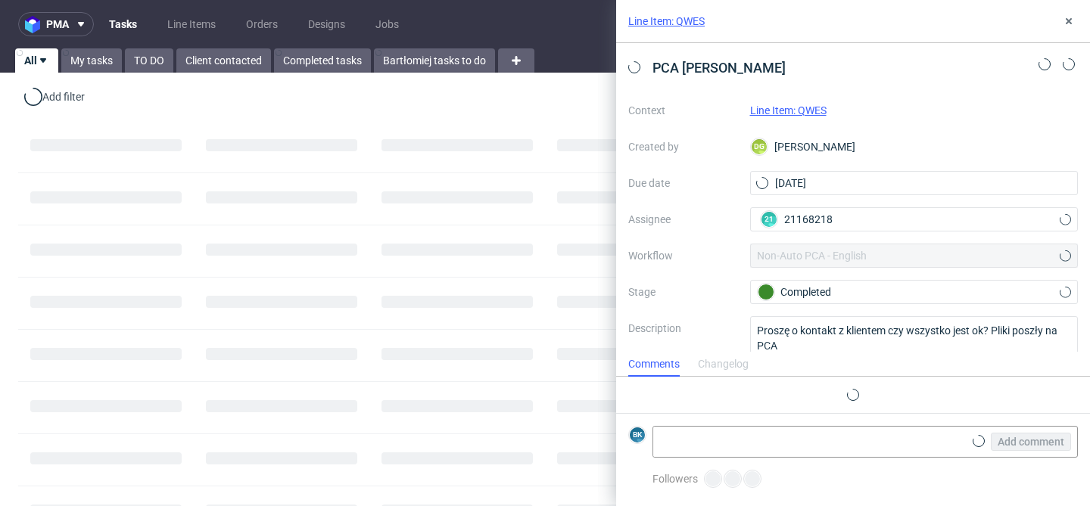 This screenshot has width=1090, height=506. What do you see at coordinates (36, 61) in the screenshot?
I see `a: All` at bounding box center [36, 61].